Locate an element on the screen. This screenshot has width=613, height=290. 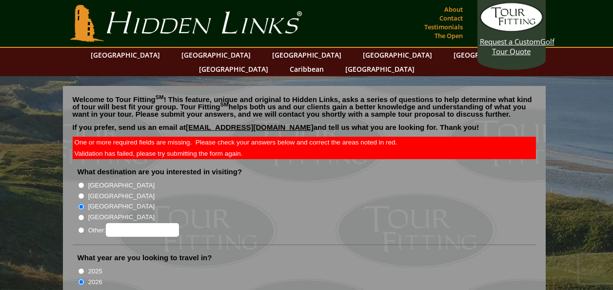
a: Contact is located at coordinates (451, 18).